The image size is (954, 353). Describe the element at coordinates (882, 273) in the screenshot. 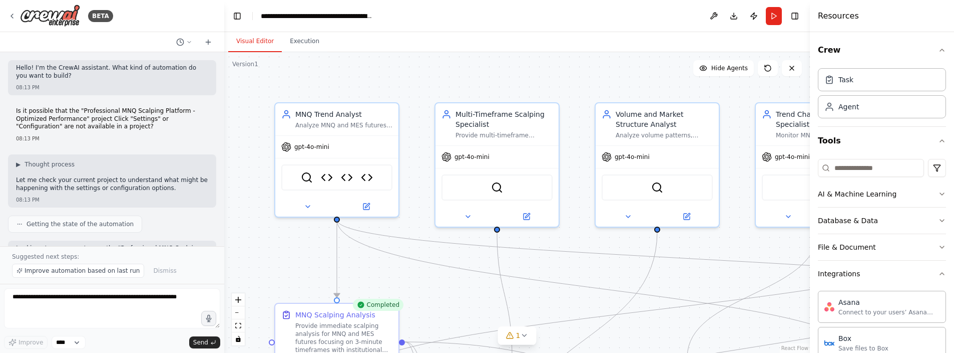

I see `button: Integrations` at that location.